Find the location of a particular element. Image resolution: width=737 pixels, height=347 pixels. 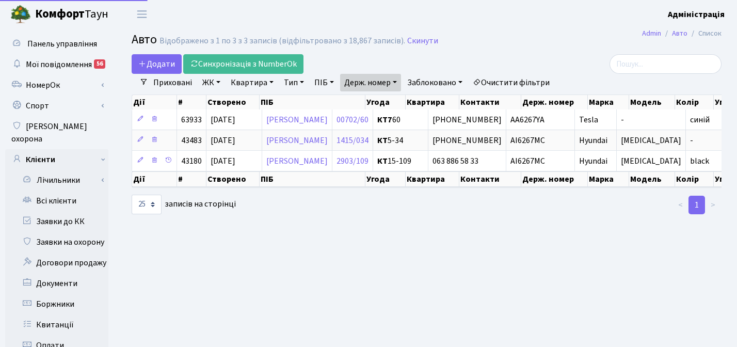

span: 43483 is located at coordinates (191, 140).